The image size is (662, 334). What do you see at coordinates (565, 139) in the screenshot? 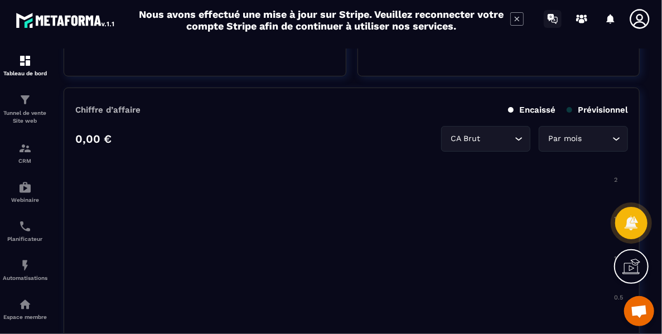
I see `span: Par mois` at bounding box center [565, 139].